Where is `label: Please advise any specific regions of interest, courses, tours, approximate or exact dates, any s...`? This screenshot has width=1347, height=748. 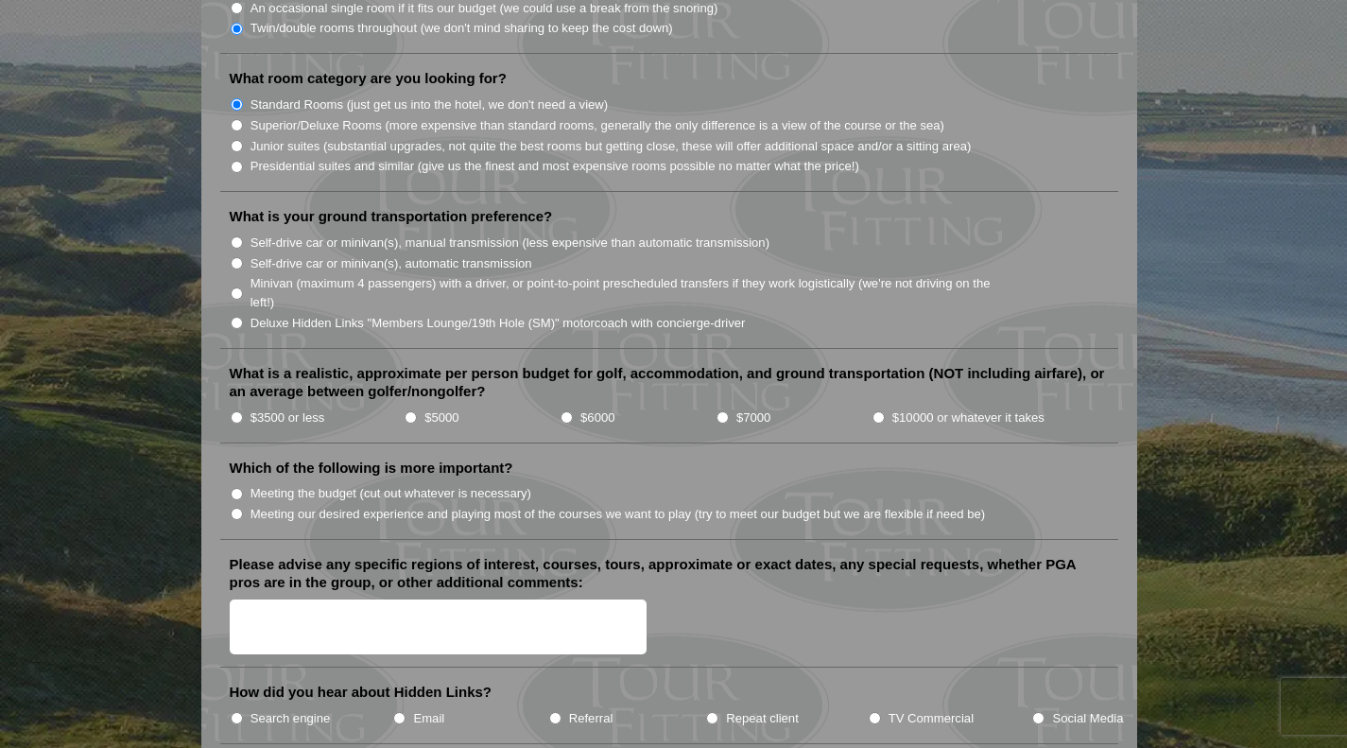 label: Please advise any specific regions of interest, courses, tours, approximate or exact dates, any s... is located at coordinates (669, 573).